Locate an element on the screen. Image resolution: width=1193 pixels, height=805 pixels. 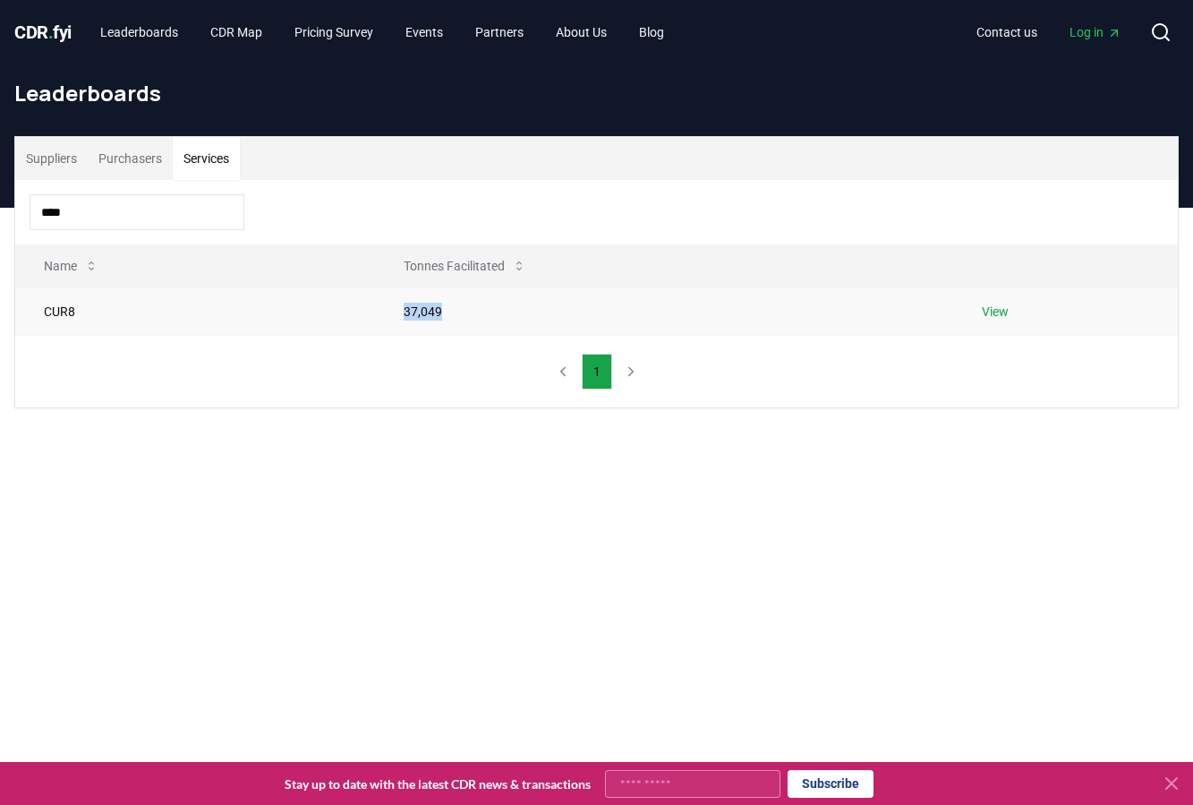
a: CDR.fyi is located at coordinates (43, 32).